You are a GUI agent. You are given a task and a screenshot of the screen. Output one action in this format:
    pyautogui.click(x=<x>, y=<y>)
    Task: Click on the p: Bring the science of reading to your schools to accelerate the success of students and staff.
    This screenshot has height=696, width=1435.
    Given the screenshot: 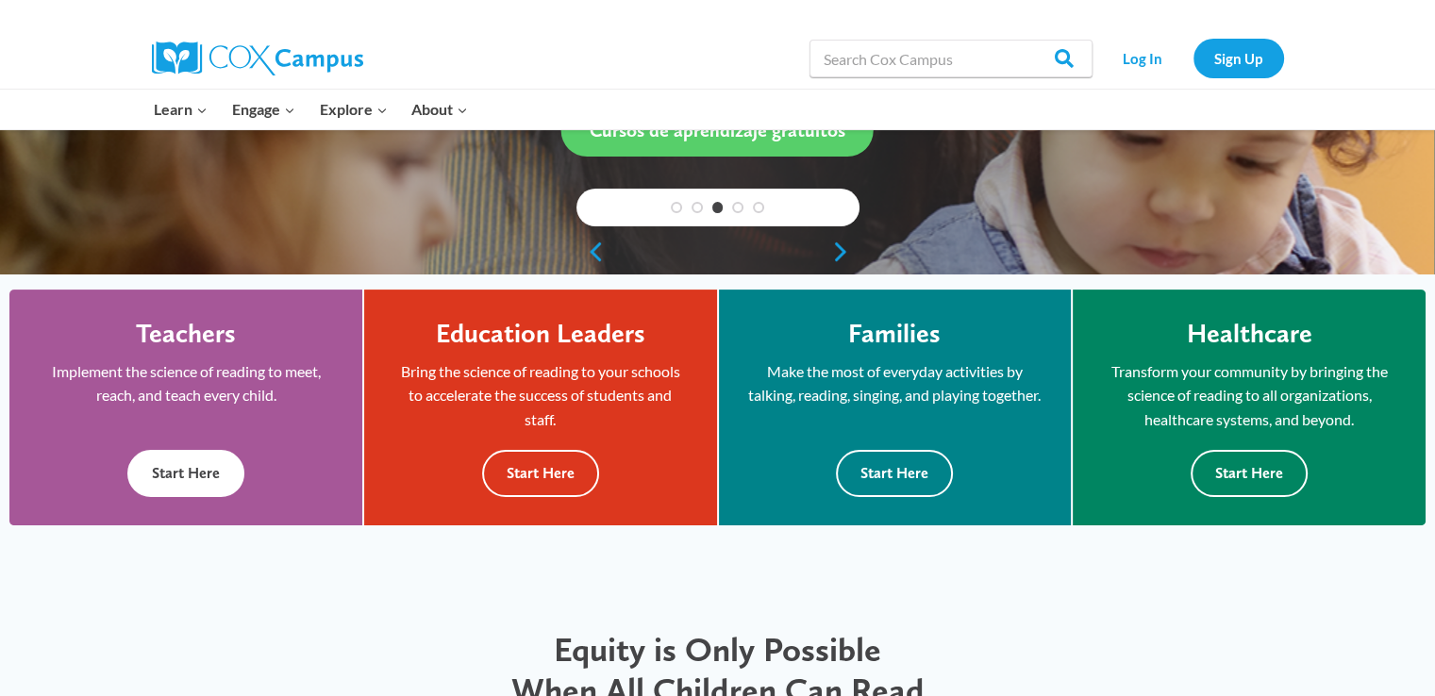 What is the action you would take?
    pyautogui.click(x=540, y=395)
    